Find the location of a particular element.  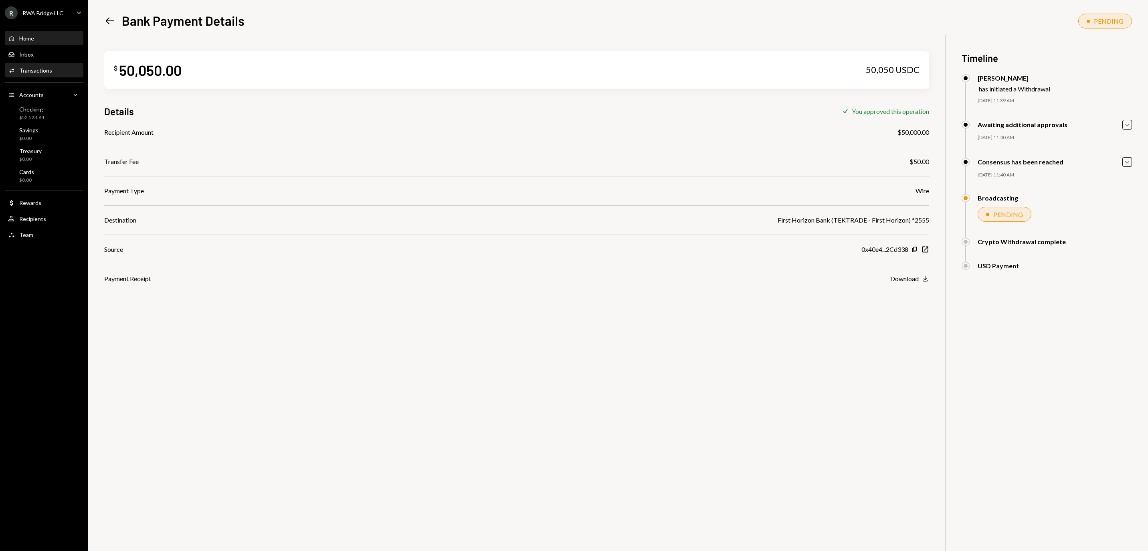

div: $50,000.00 is located at coordinates (913, 132).